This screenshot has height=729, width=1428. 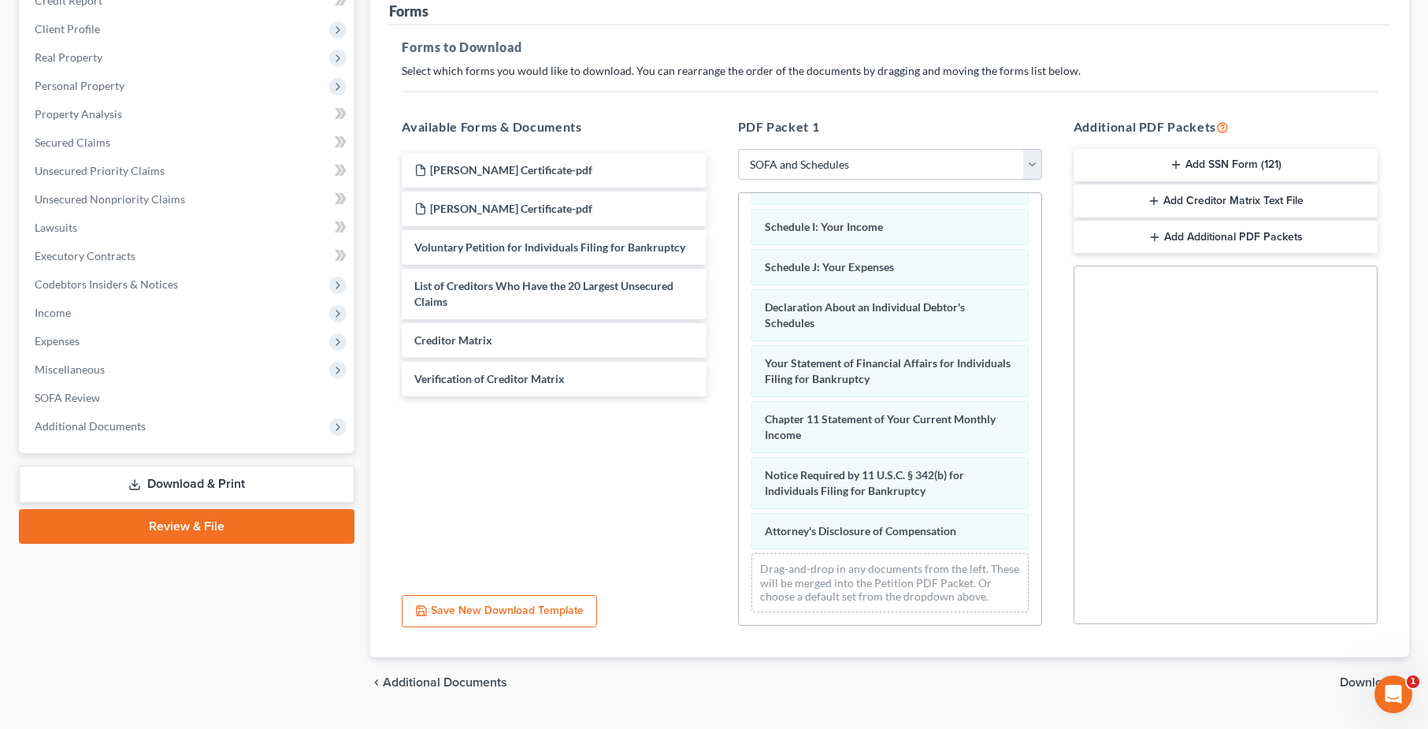 What do you see at coordinates (890, 582) in the screenshot?
I see `div: Drag-and-drop in any documents from the left. These will be merged into the Petition PDF Packet. ...` at bounding box center [890, 582].